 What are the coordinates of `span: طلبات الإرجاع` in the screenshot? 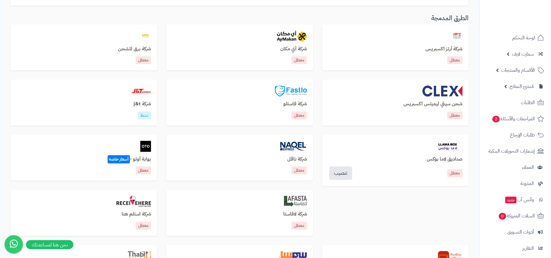 It's located at (522, 135).